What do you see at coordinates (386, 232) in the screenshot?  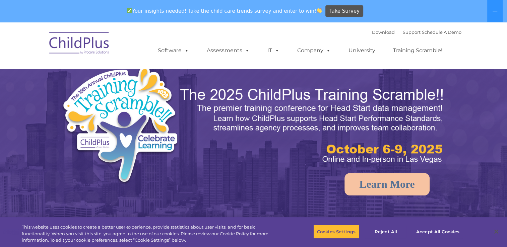 I see `button: Reject All` at bounding box center [386, 232].